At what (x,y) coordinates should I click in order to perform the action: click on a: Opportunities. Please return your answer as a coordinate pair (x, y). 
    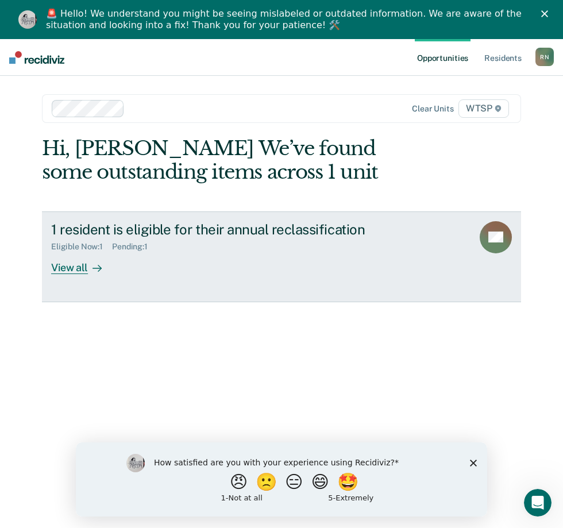
    Looking at the image, I should click on (442, 57).